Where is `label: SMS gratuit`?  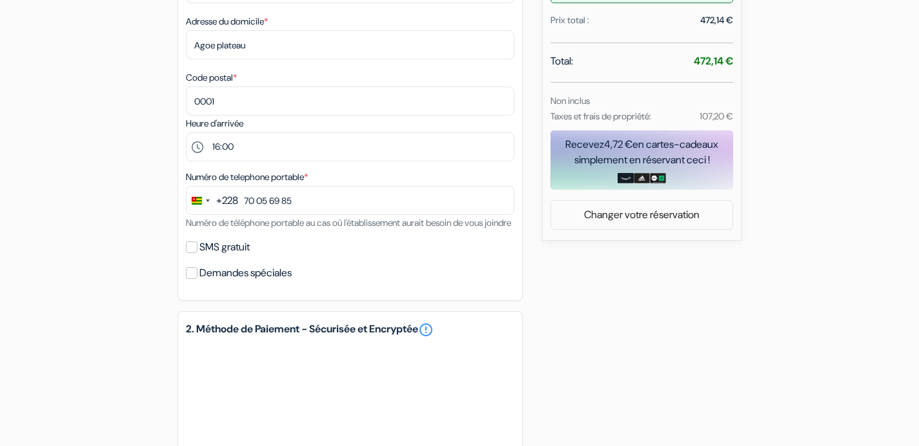
label: SMS gratuit is located at coordinates (225, 247).